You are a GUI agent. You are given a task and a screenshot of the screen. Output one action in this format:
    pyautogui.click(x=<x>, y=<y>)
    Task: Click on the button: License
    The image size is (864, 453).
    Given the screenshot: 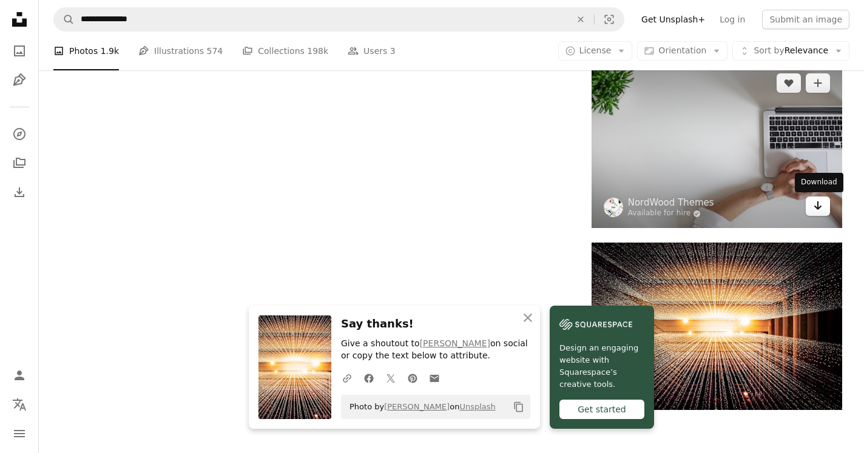 What is the action you would take?
    pyautogui.click(x=595, y=51)
    